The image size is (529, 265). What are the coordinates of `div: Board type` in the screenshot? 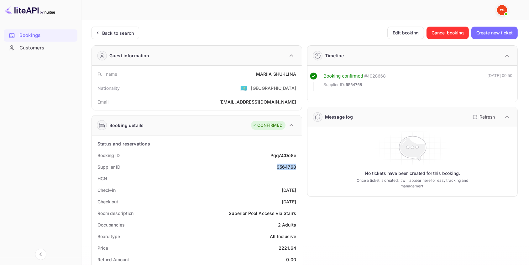 It's located at (109, 236).